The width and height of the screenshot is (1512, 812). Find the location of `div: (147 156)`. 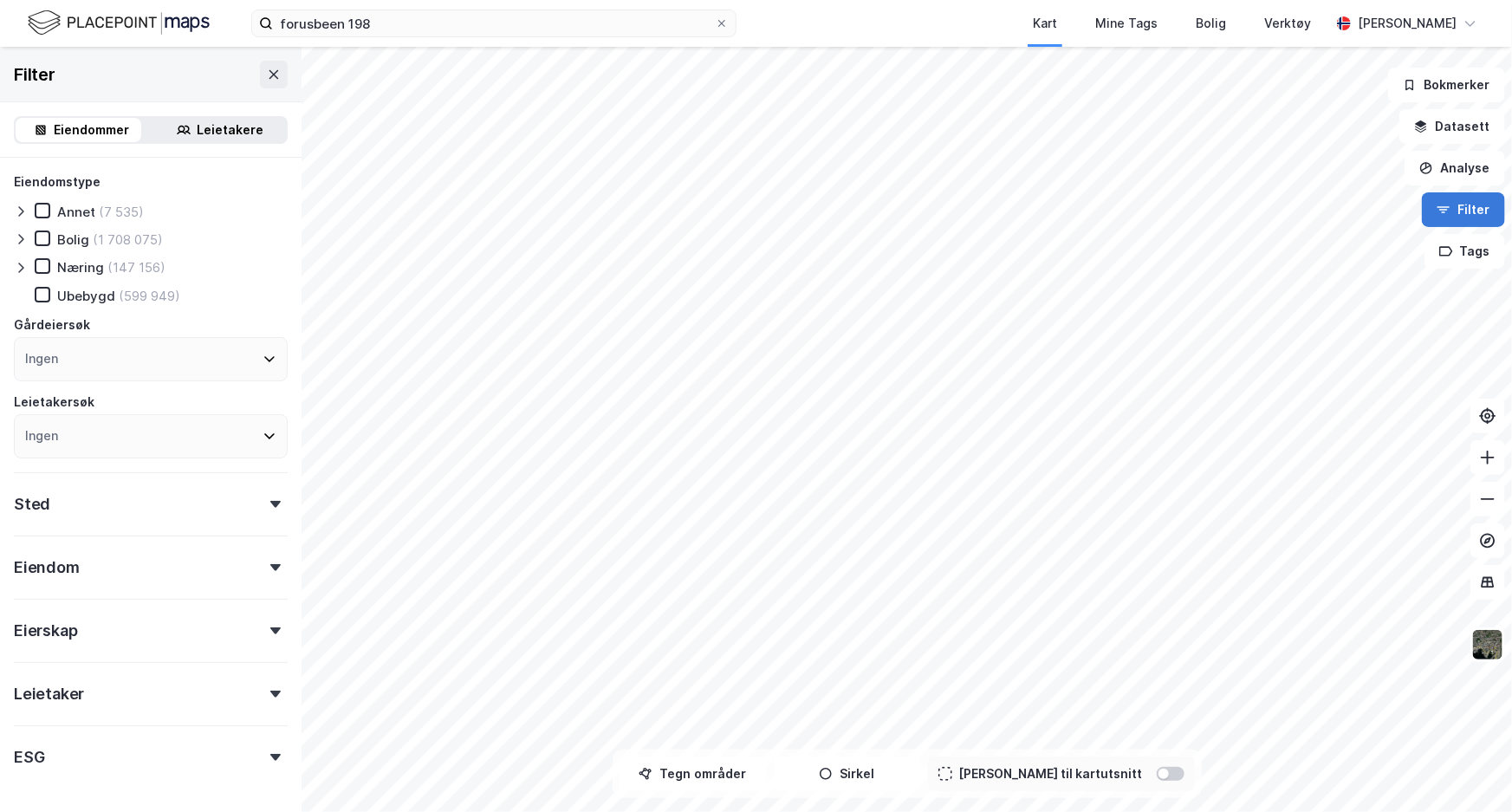

div: (147 156) is located at coordinates (136, 267).